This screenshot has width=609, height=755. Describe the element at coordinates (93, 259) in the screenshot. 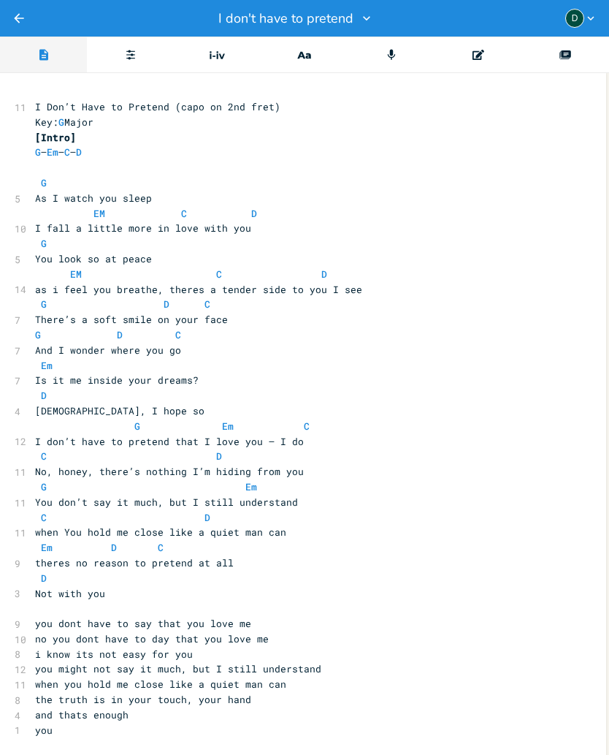

I see `span: You look so at peace` at that location.